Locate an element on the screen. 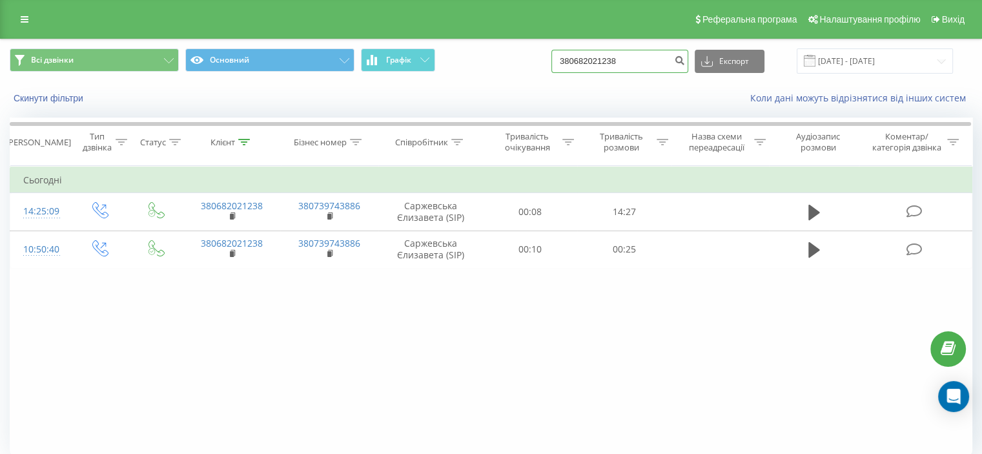 This screenshot has height=454, width=982. td: 00:08 is located at coordinates (530, 212).